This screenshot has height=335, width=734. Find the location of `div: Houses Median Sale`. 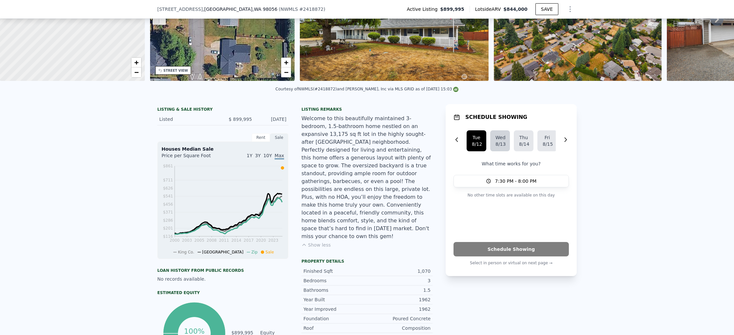

div: Houses Median Sale is located at coordinates (223, 149).